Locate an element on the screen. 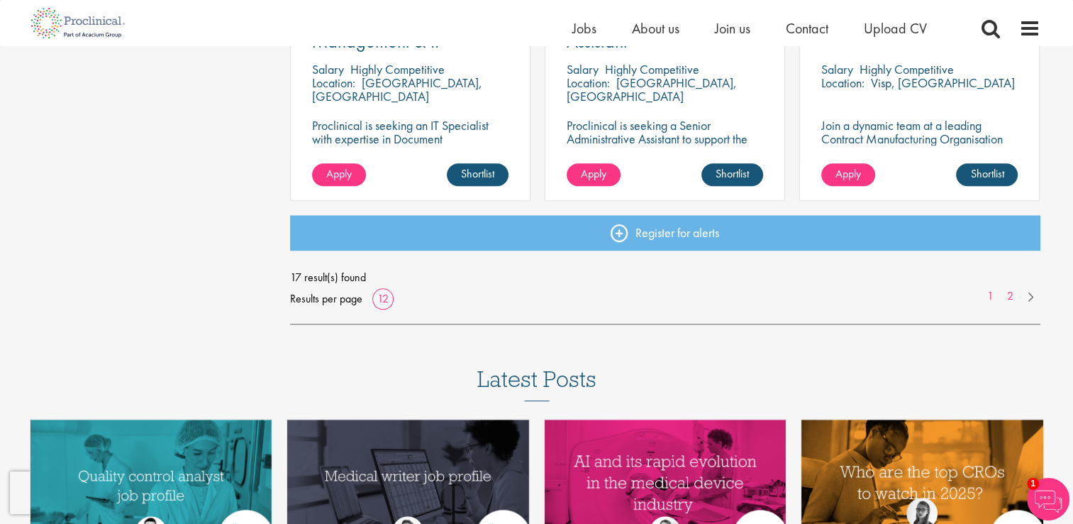  a: Upload CV is located at coordinates (895, 28).